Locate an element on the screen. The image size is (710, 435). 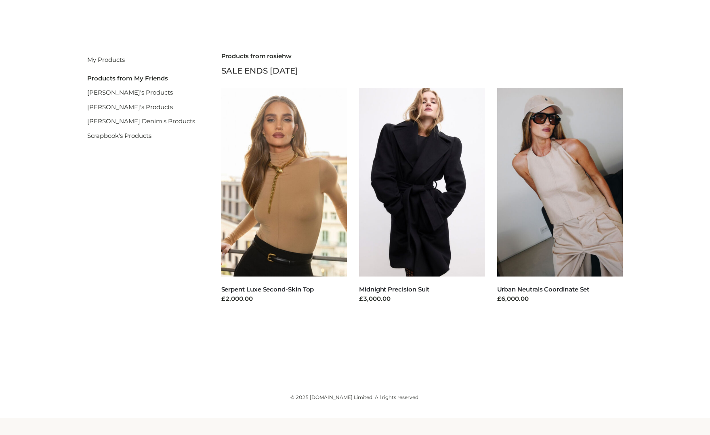
a: Serpent Luxe Second-Skin Top is located at coordinates (268, 289).